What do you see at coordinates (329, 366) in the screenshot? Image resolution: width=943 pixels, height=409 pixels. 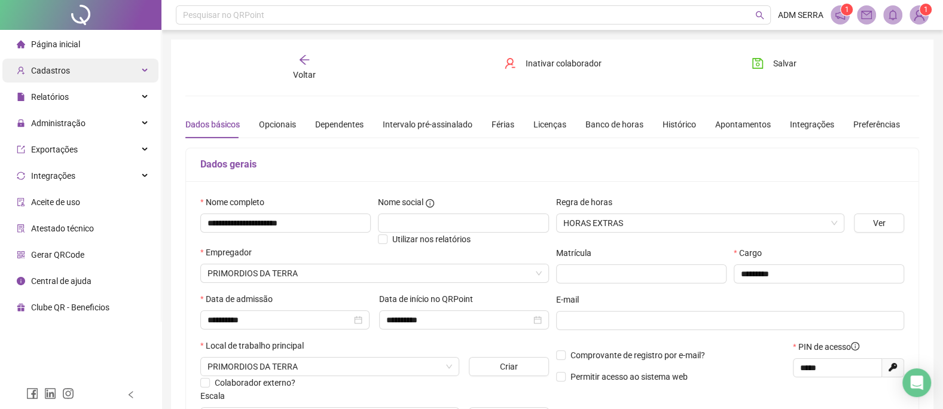 I see `span: PRIMORDIOS DA TERRA` at bounding box center [329, 366].